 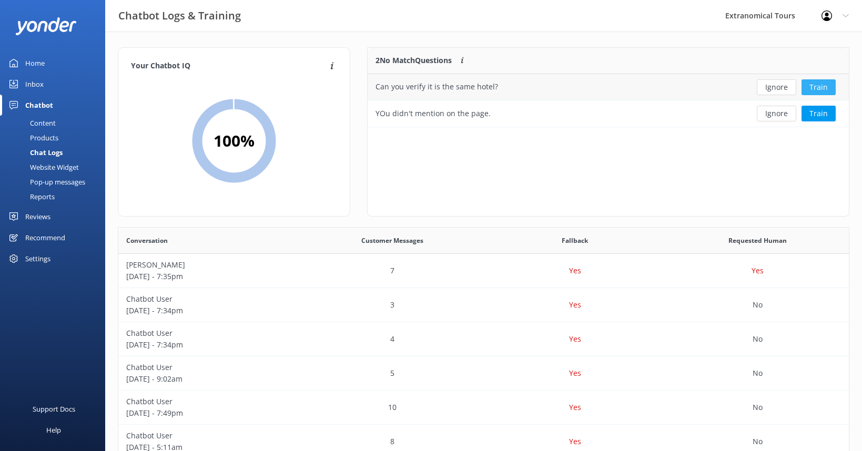 What do you see at coordinates (54, 430) in the screenshot?
I see `div: Help` at bounding box center [54, 430].